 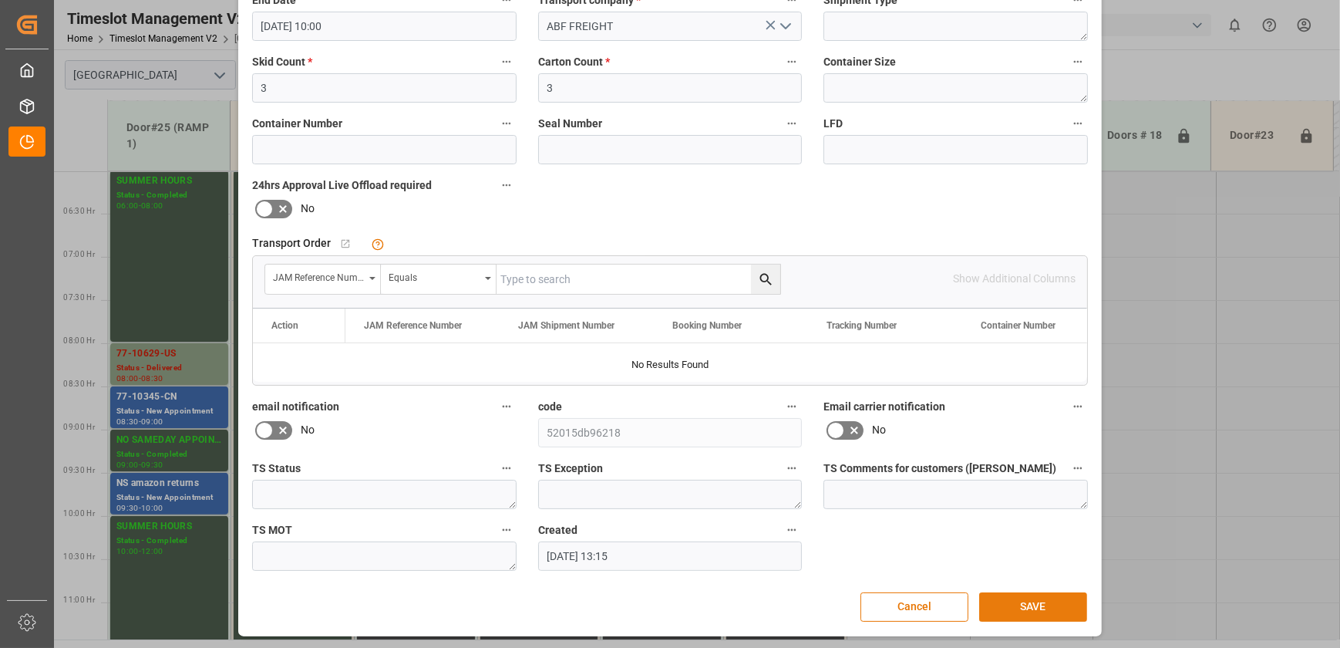 What do you see at coordinates (506, 530) in the screenshot?
I see `button: TS MOT` at bounding box center [506, 530].